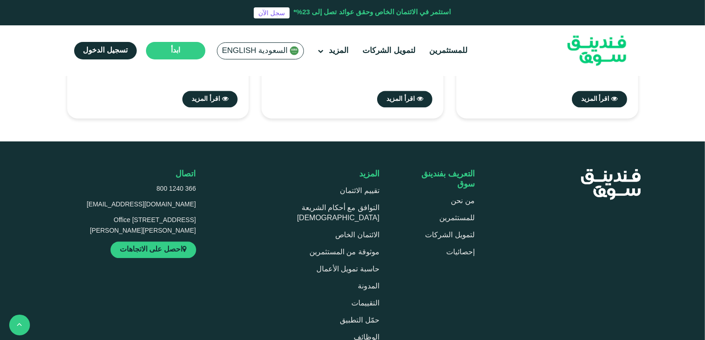 The height and width of the screenshot is (340, 705). I want to click on span: 800 1240 366, so click(176, 189).